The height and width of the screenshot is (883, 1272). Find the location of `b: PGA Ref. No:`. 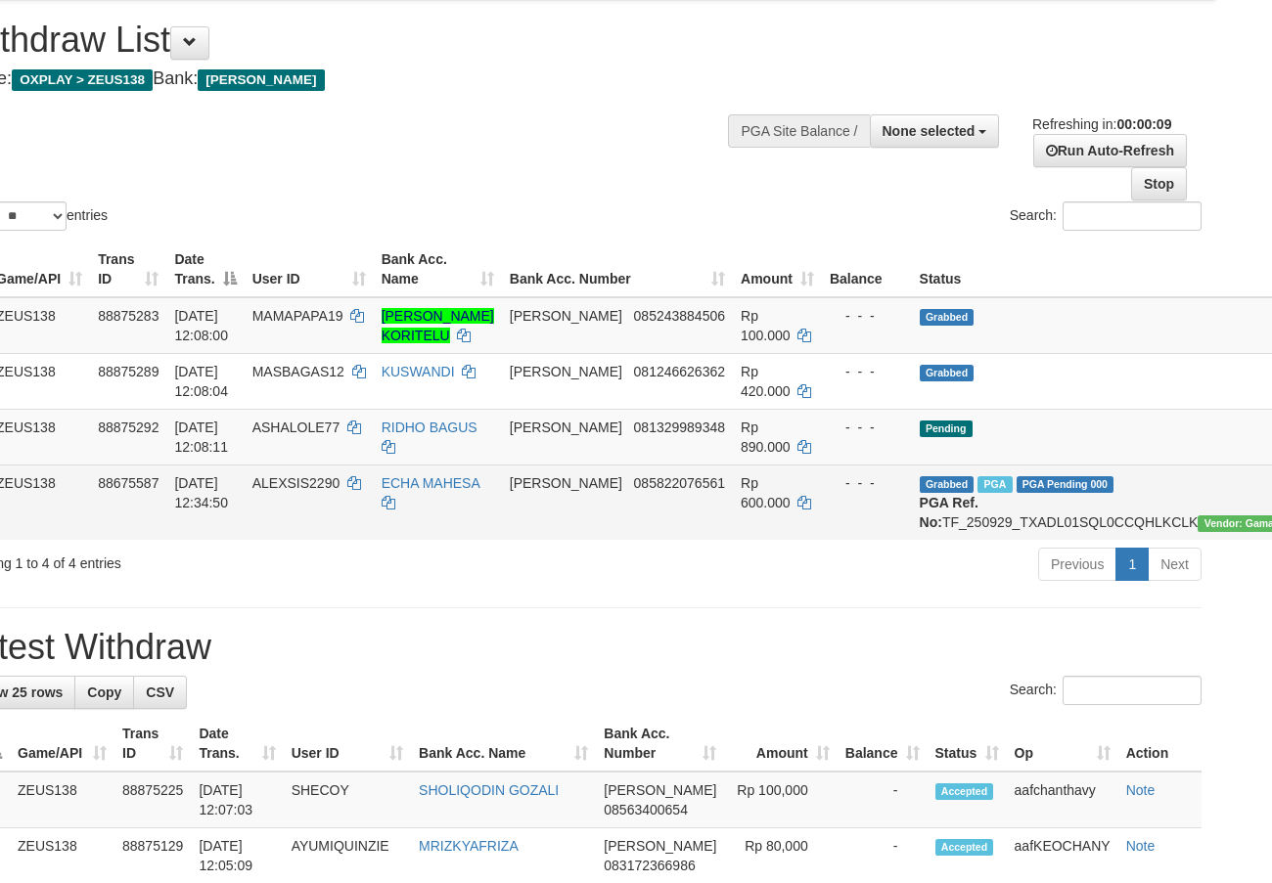

b: PGA Ref. No: is located at coordinates (949, 513).